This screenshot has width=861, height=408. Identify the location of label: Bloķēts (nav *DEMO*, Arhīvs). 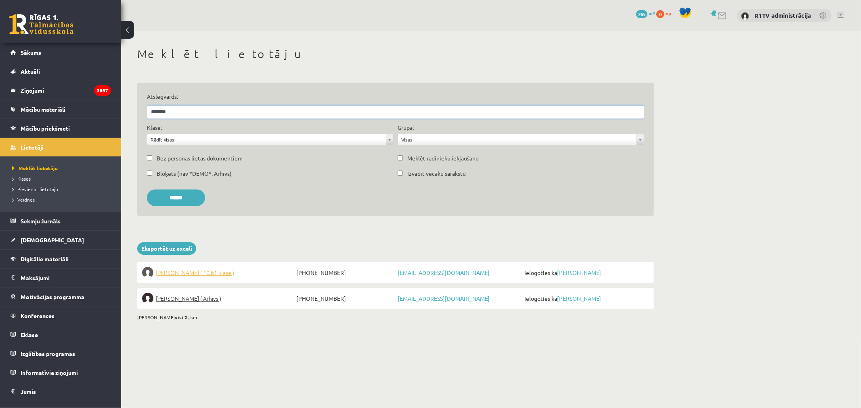
(194, 174).